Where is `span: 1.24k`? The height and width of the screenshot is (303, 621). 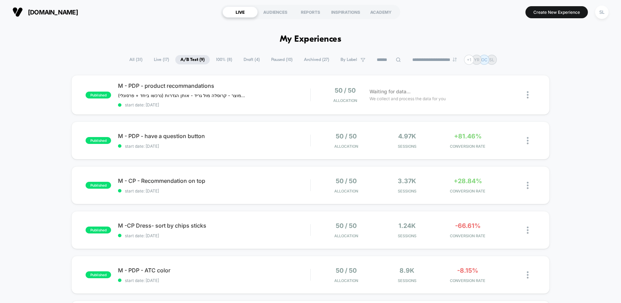 span: 1.24k is located at coordinates (407, 226).